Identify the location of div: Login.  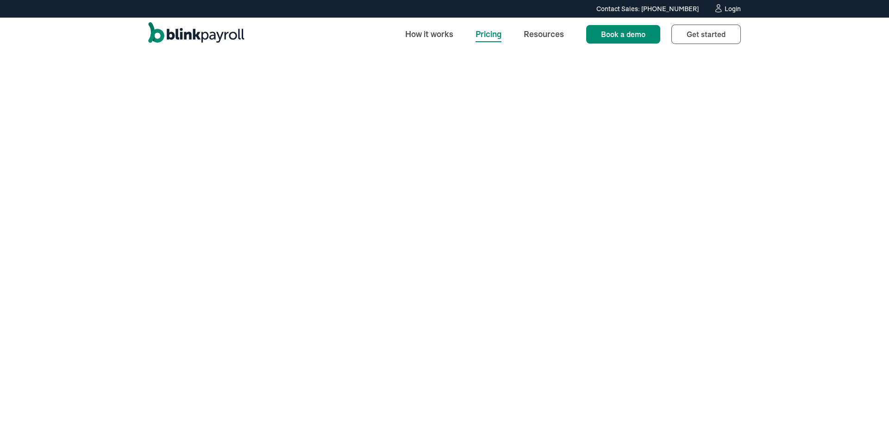
(732, 9).